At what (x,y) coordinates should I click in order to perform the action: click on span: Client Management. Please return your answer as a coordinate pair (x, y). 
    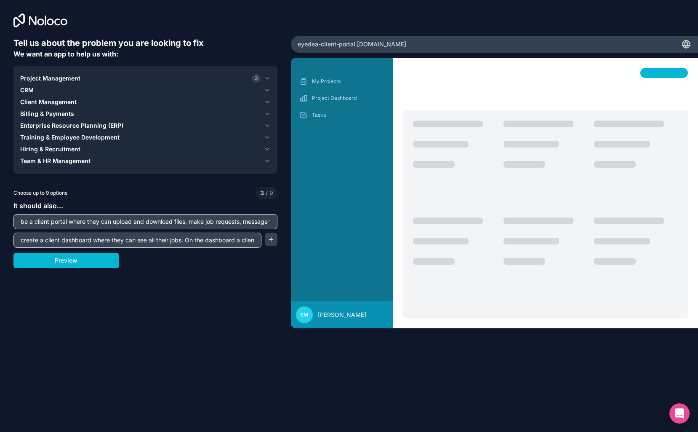
    Looking at the image, I should click on (48, 102).